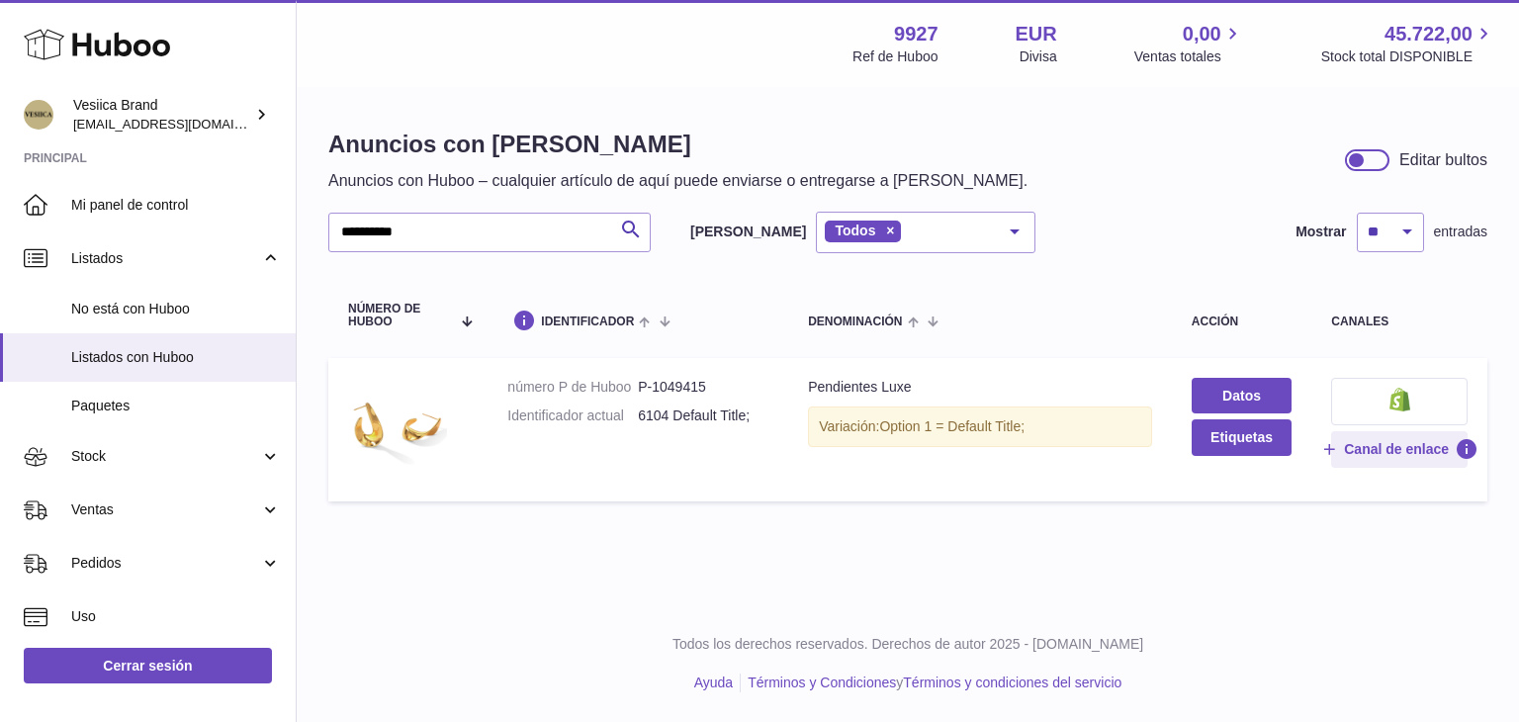  What do you see at coordinates (1189, 44) in the screenshot?
I see `a: 0,00 Ventas totales` at bounding box center [1189, 44].